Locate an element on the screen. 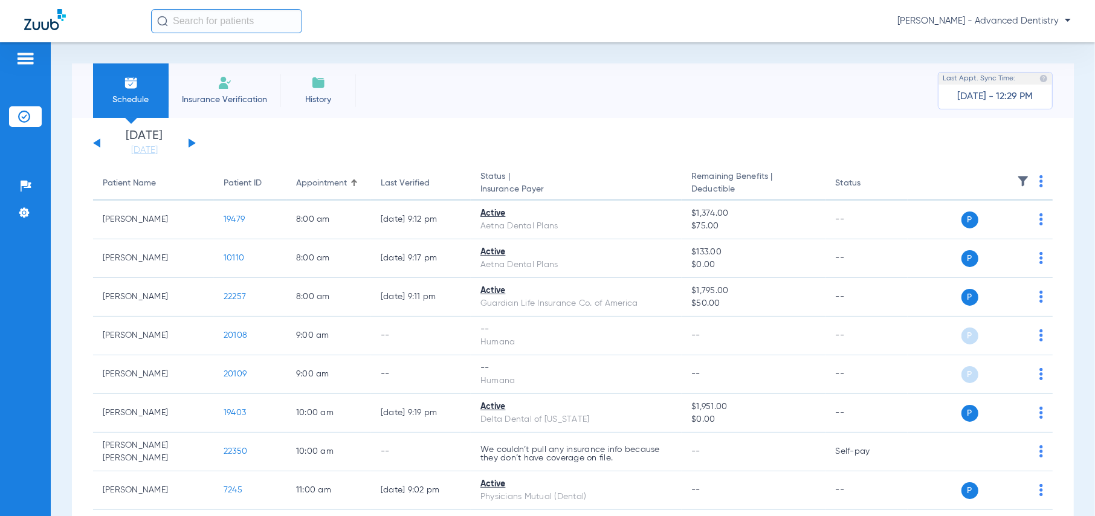 The width and height of the screenshot is (1095, 516). img: Schedule is located at coordinates (131, 83).